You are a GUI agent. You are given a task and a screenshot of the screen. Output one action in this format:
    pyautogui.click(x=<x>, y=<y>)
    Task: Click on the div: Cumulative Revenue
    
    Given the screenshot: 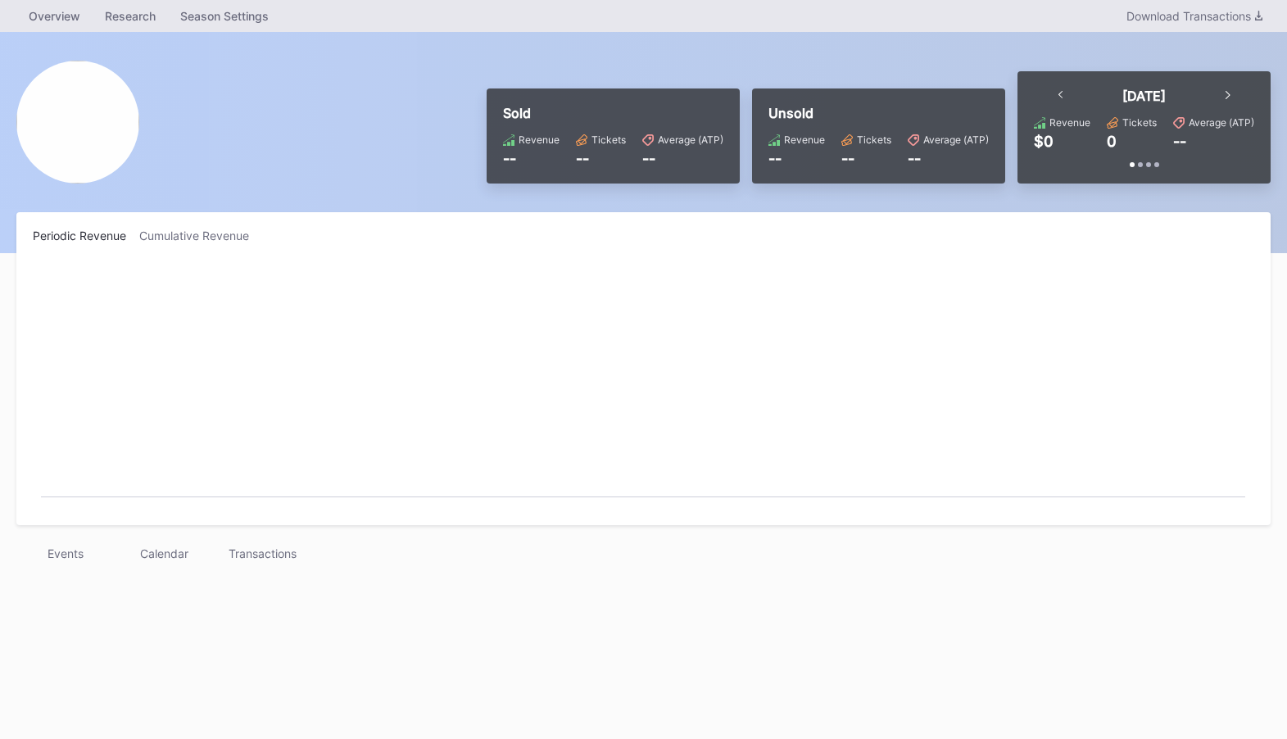 What is the action you would take?
    pyautogui.click(x=201, y=235)
    